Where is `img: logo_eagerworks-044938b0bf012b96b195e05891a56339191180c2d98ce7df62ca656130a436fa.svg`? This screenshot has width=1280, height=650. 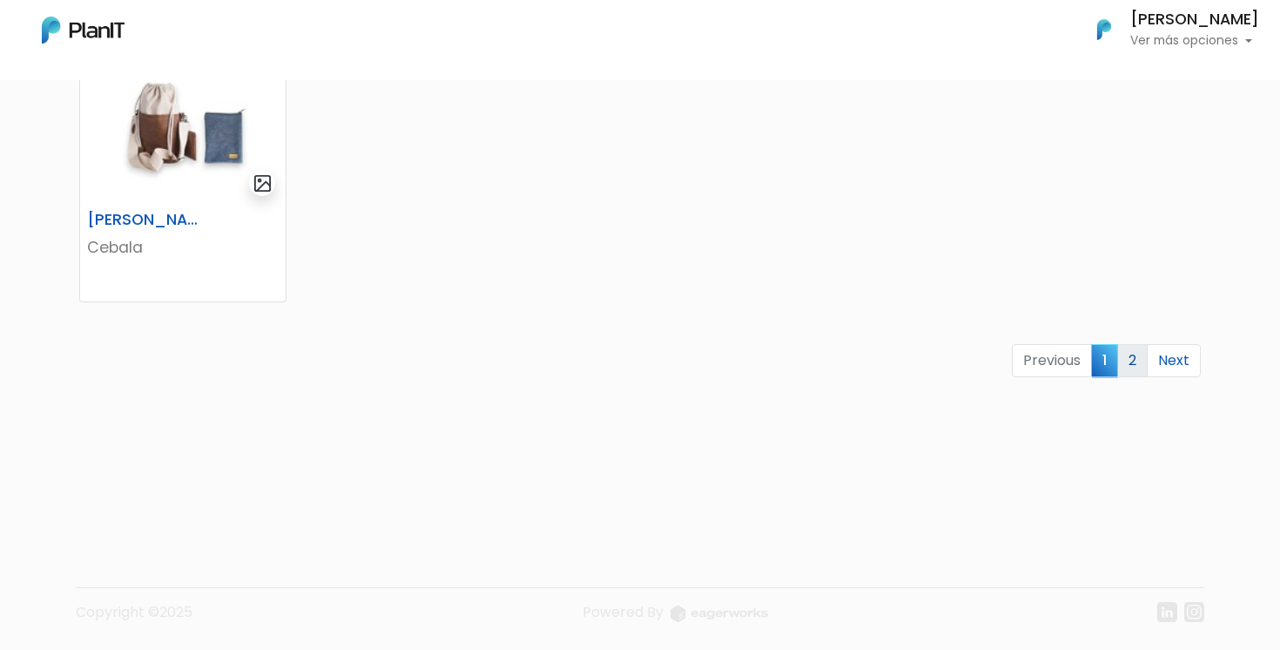 img: logo_eagerworks-044938b0bf012b96b195e05891a56339191180c2d98ce7df62ca656130a436fa.svg is located at coordinates (719, 613).